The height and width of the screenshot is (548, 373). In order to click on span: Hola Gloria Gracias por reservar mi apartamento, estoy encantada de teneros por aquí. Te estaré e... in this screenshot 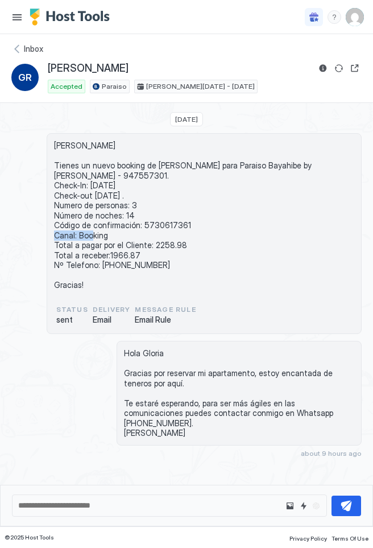, I will do `click(239, 393)`.